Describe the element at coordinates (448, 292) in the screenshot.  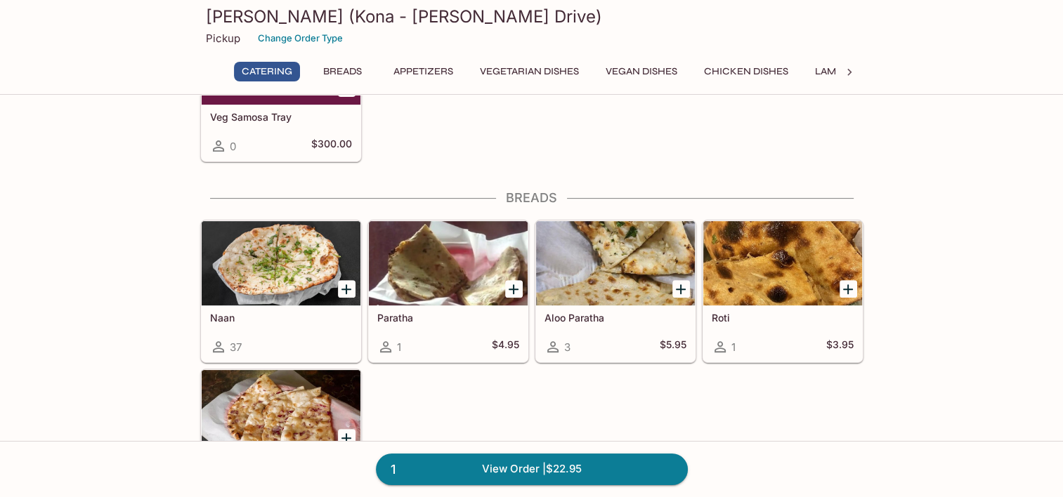
I see `a: Paratha1$4.95` at that location.